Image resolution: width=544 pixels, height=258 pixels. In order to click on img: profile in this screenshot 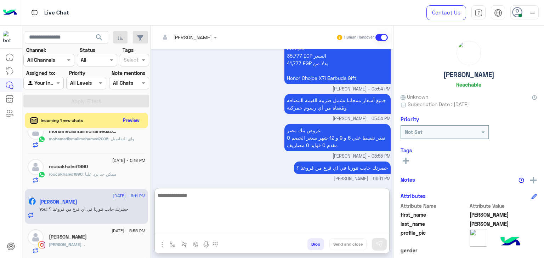, I will do `click(532, 13)`.